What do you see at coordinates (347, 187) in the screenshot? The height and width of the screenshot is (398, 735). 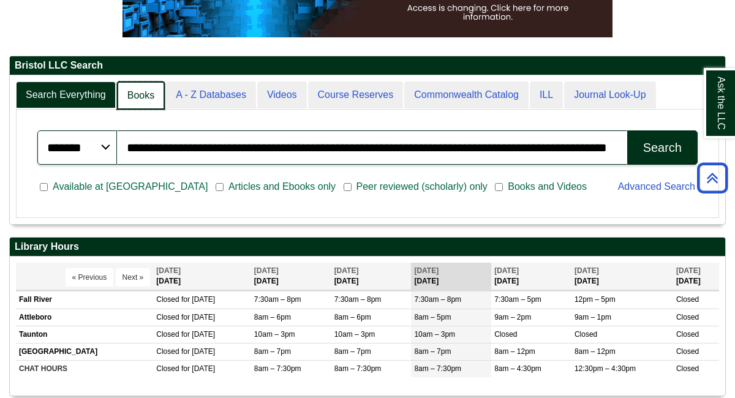 I see `input: Peer reviewed (scholarly) only` at bounding box center [347, 187].